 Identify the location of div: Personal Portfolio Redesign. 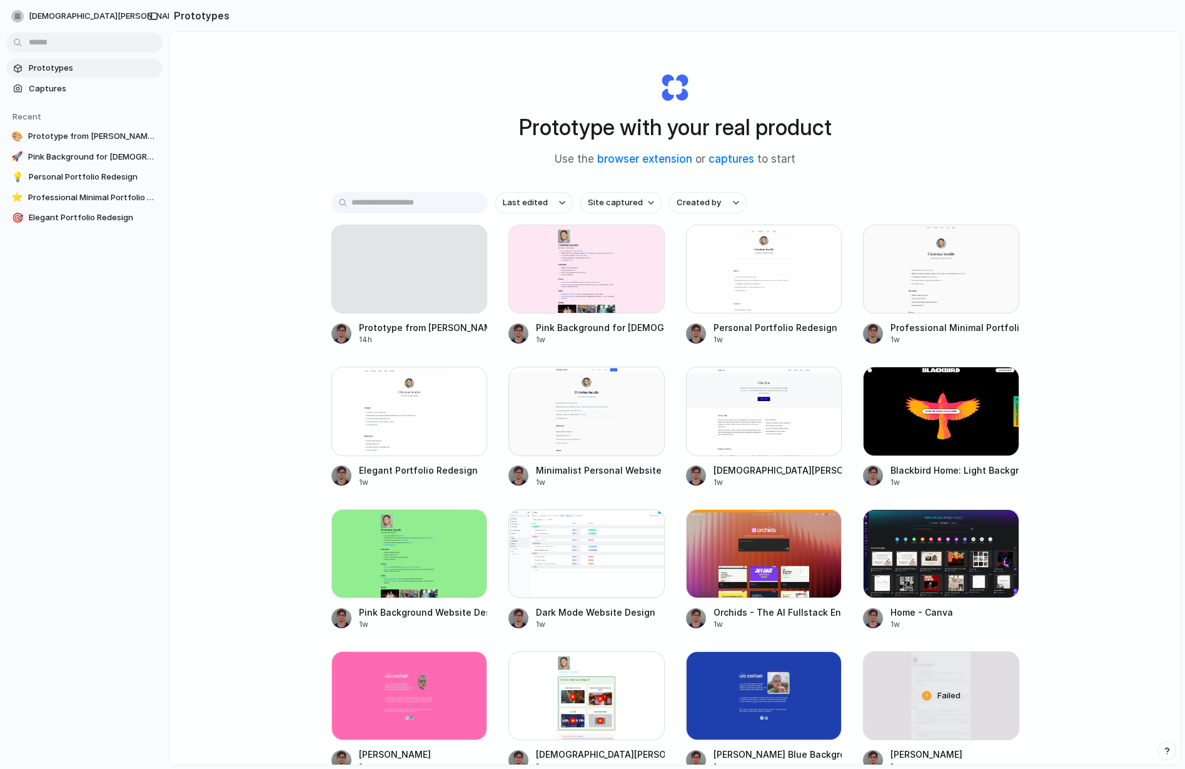
(776, 327).